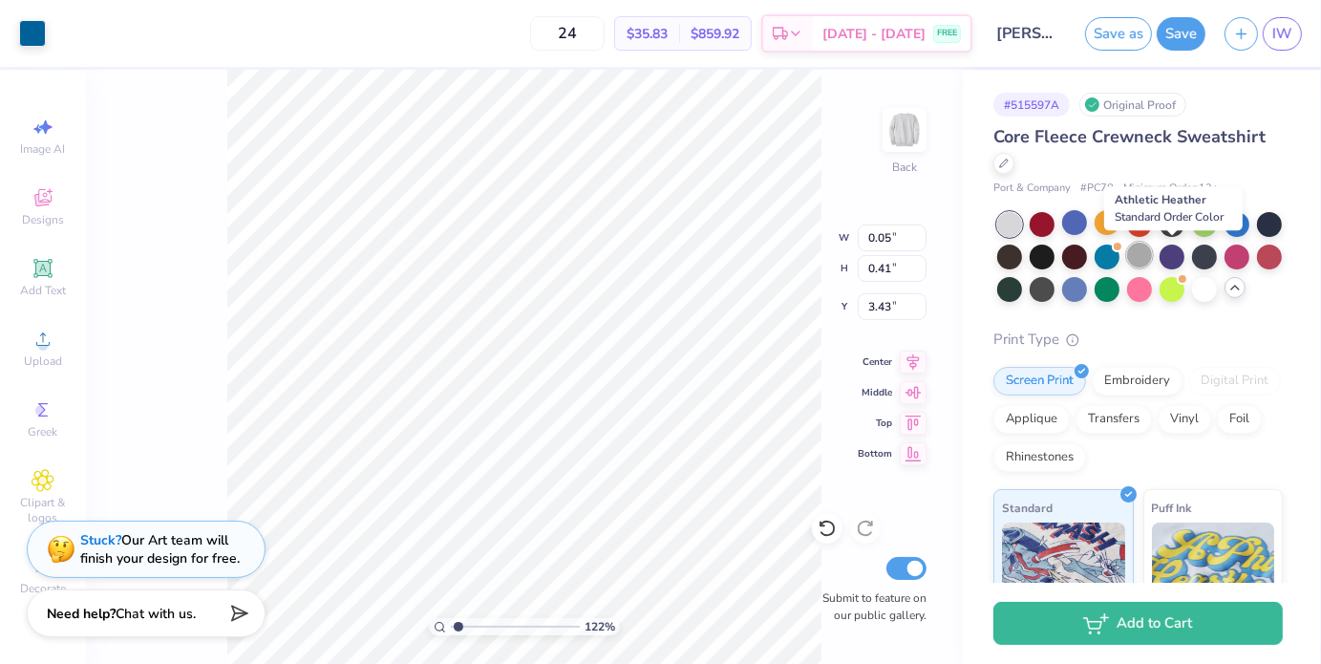 The height and width of the screenshot is (664, 1321). What do you see at coordinates (100, 540) in the screenshot?
I see `strong: Stuck?` at bounding box center [100, 540].